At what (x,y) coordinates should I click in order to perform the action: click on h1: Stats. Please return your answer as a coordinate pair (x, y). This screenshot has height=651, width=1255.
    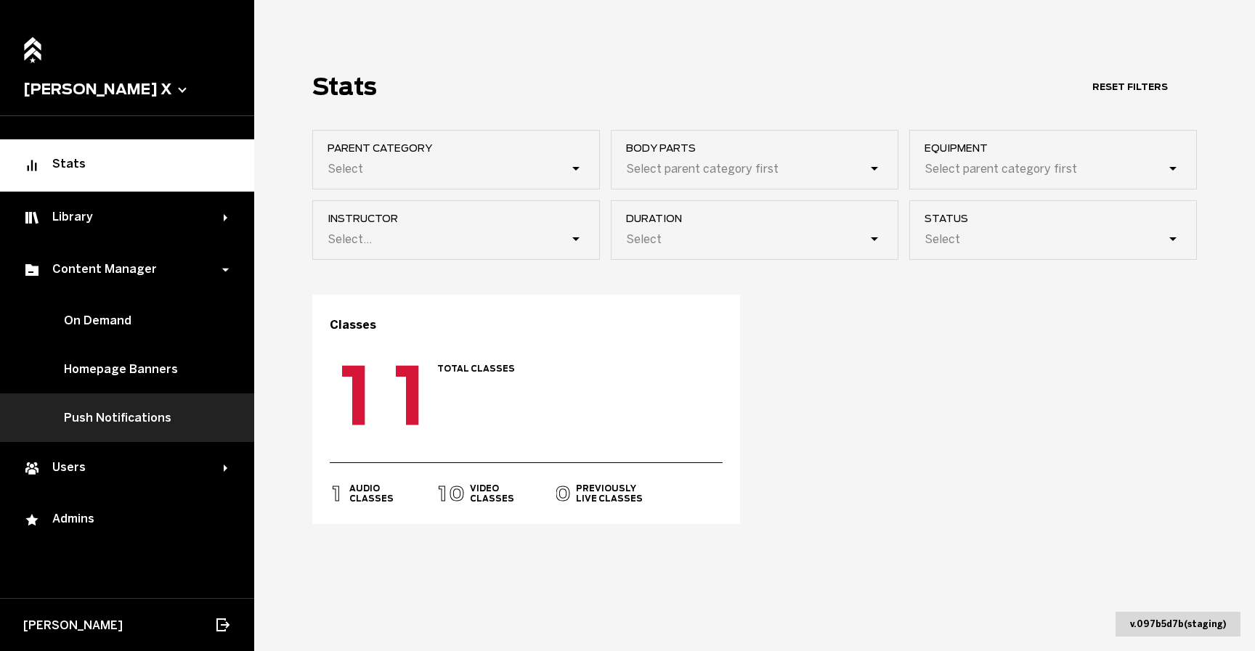
    Looking at the image, I should click on (344, 86).